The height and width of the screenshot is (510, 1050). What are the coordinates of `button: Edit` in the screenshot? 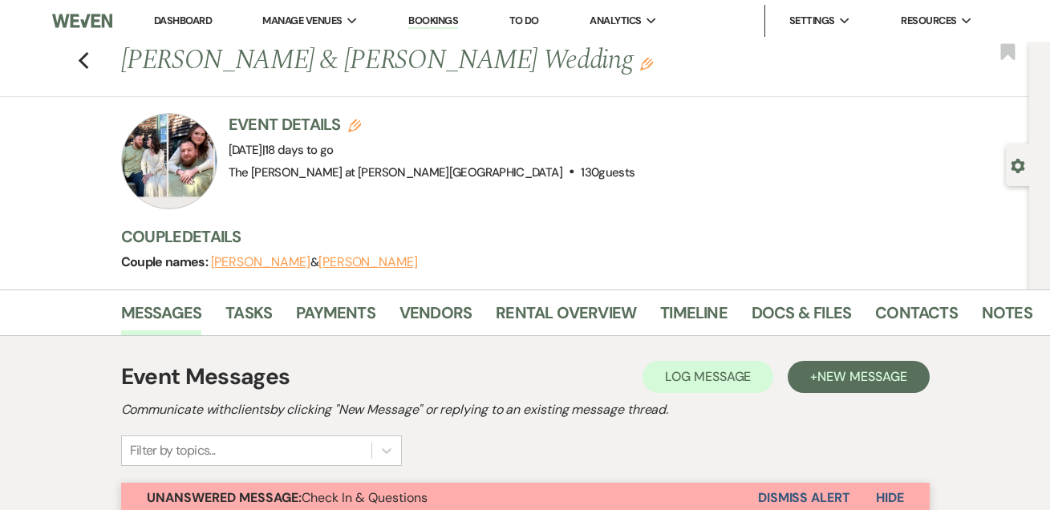 It's located at (647, 63).